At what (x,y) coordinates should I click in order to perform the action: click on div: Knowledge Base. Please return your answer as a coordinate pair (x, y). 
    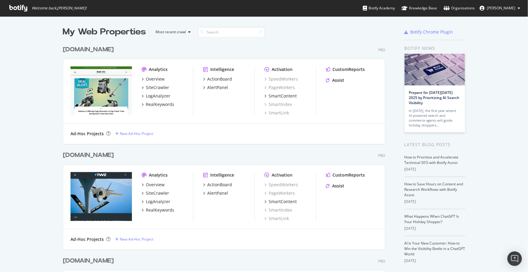
    Looking at the image, I should click on (419, 8).